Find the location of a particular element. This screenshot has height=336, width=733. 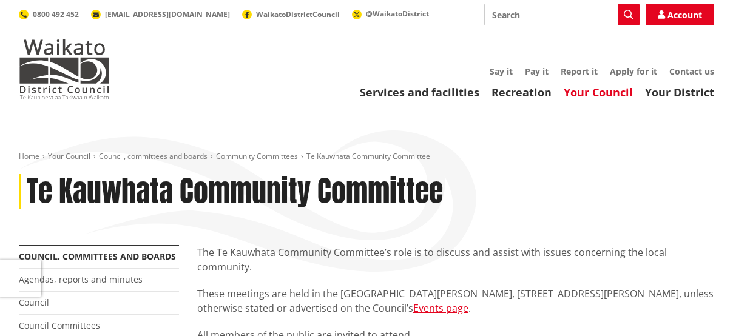

a: @WaikatoDistrict is located at coordinates (390, 13).